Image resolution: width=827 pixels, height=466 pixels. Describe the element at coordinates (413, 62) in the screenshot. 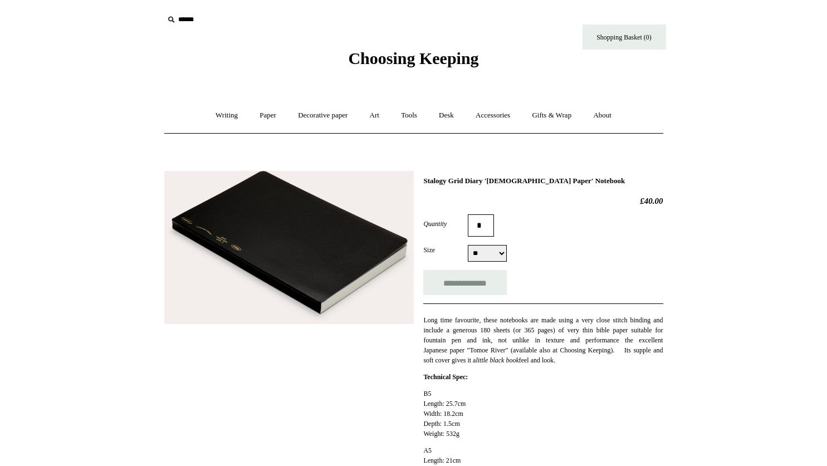

I see `a: Choosing Keeping` at that location.